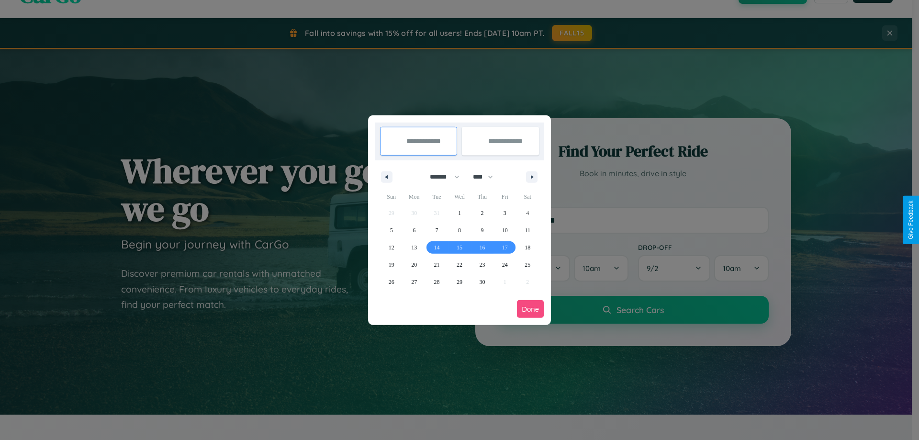  Describe the element at coordinates (391, 197) in the screenshot. I see `span: Sun` at that location.